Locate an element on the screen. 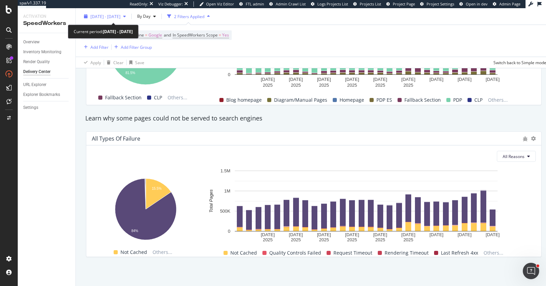 Image resolution: width=546 pixels, height=286 pixels. a: Project Settings is located at coordinates (437, 4).